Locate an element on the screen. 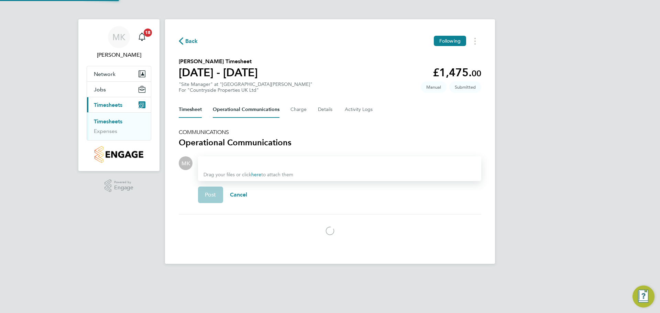  button: Back is located at coordinates (188, 41).